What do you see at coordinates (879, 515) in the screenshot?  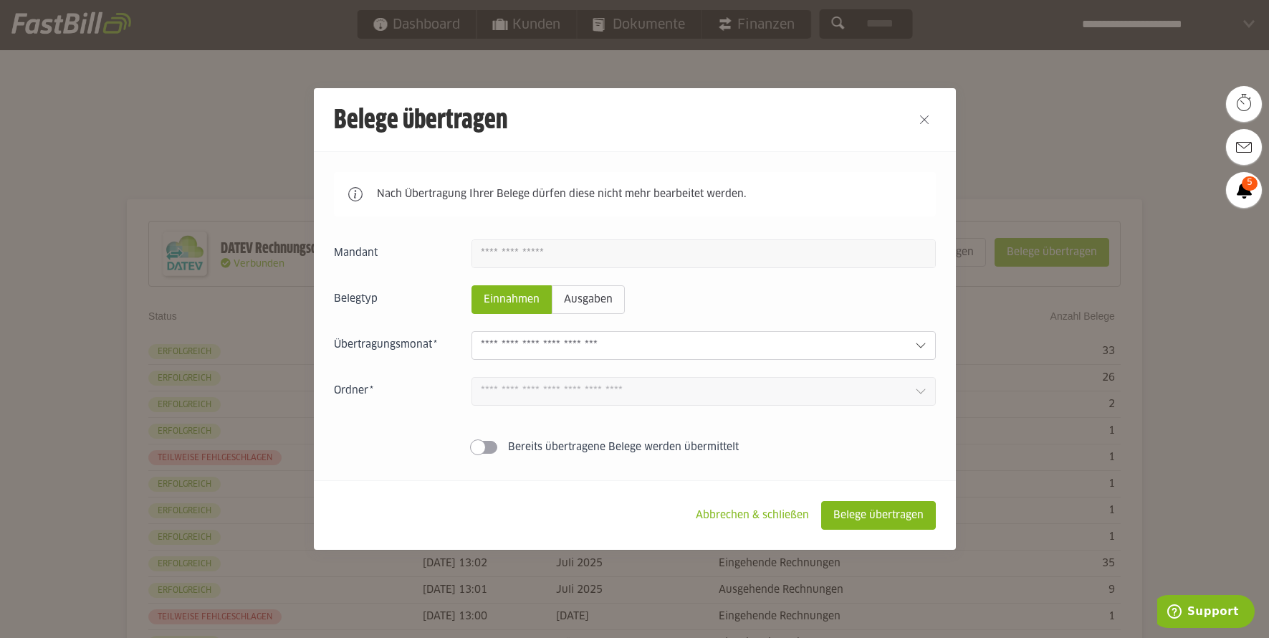 I see `sl-button: Belege übertragen` at bounding box center [879, 515].